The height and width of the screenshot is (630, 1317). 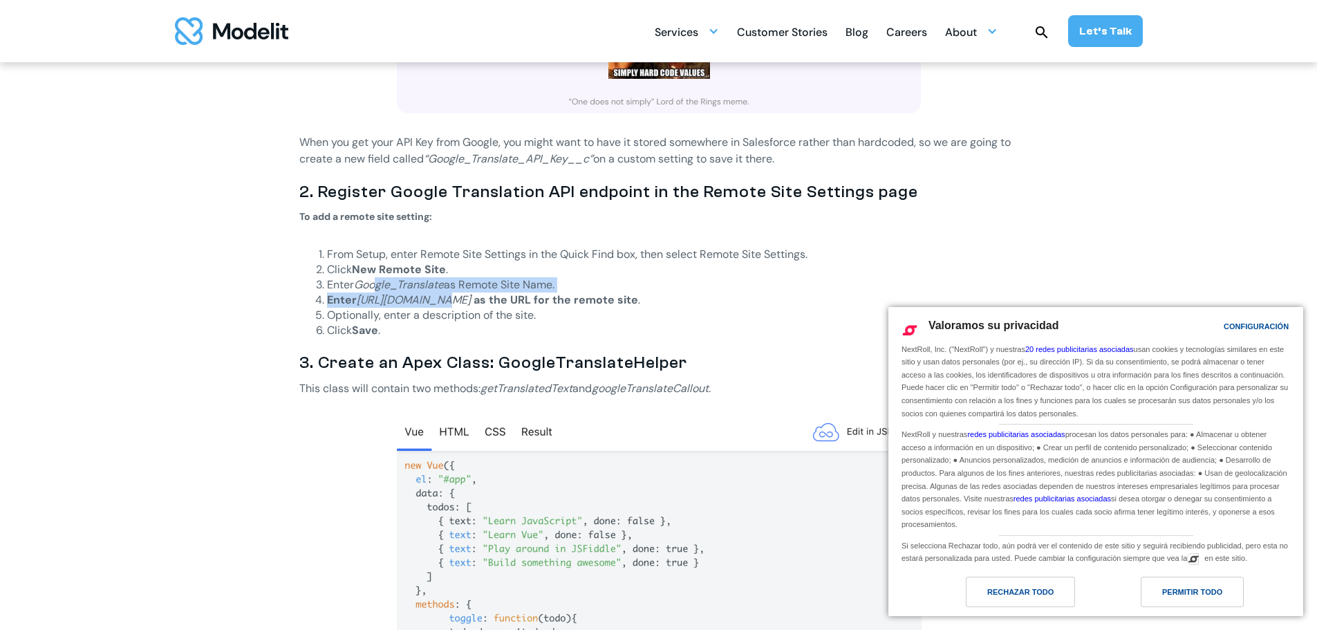 I want to click on a: Let’s Talk, so click(x=1106, y=31).